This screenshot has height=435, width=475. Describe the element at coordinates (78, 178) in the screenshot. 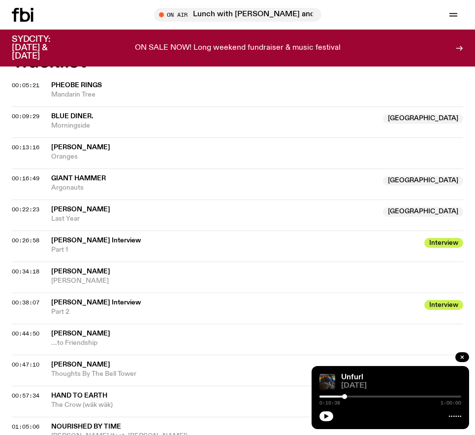

I see `span: Giant Hammer` at that location.